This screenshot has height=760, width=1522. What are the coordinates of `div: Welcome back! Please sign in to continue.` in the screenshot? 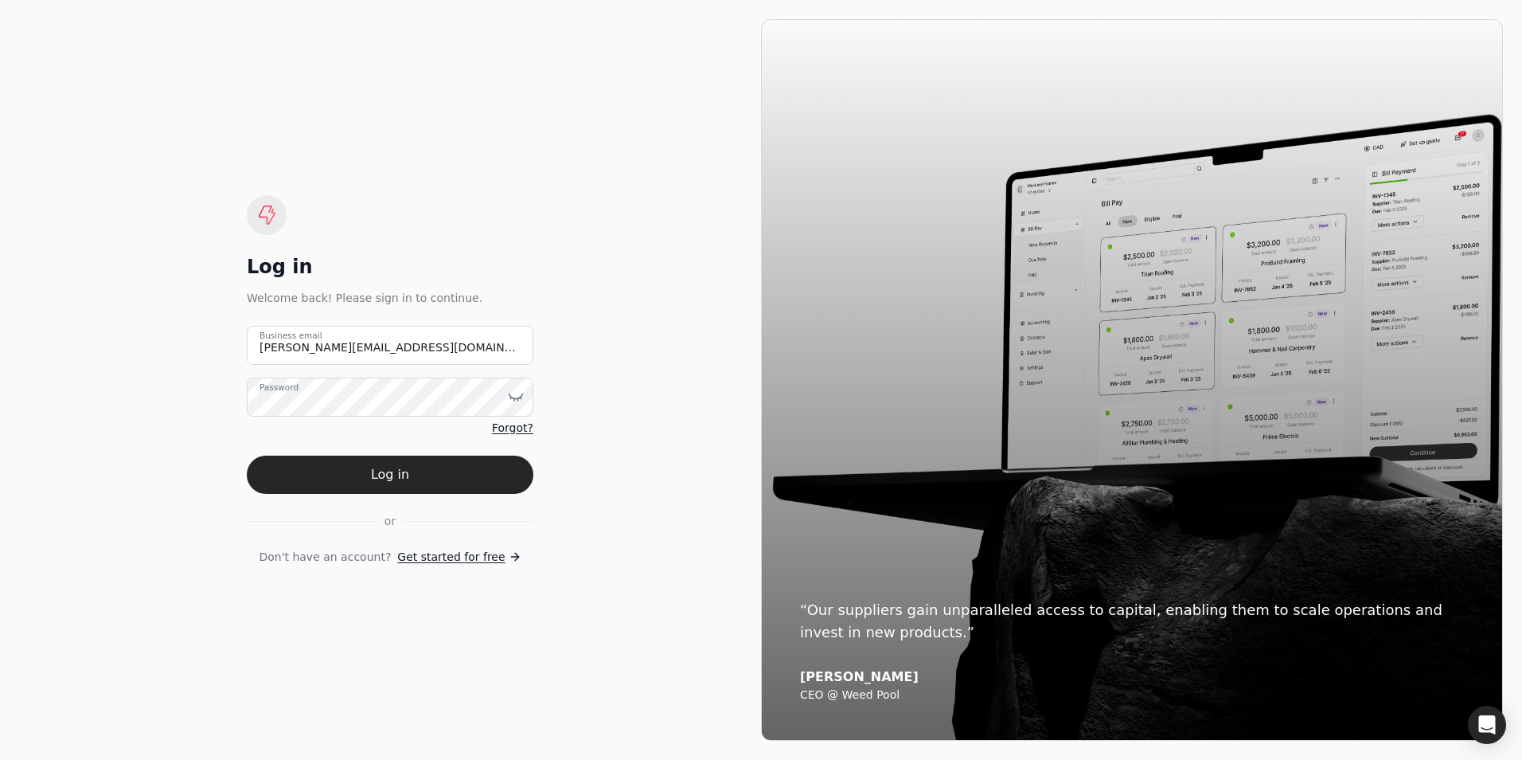 It's located at (390, 298).